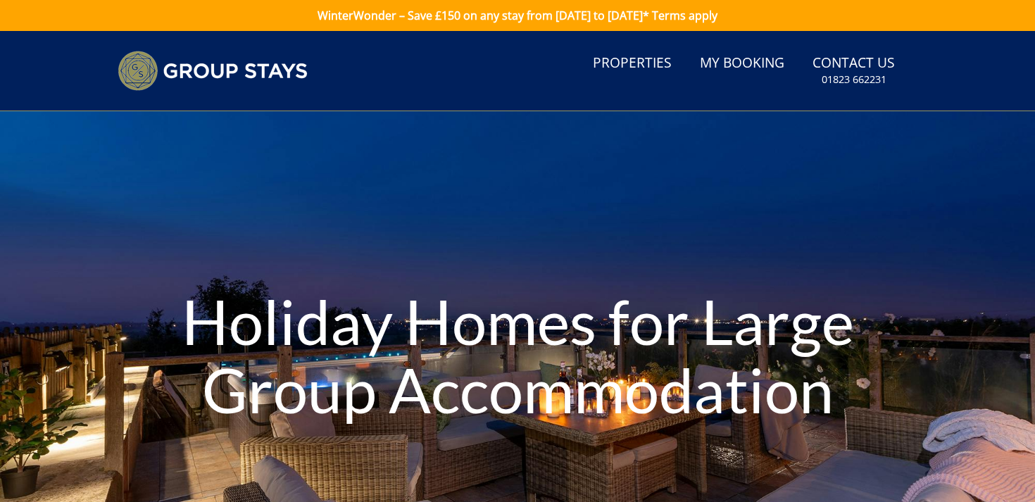 The width and height of the screenshot is (1035, 502). What do you see at coordinates (632, 63) in the screenshot?
I see `a: Properties` at bounding box center [632, 63].